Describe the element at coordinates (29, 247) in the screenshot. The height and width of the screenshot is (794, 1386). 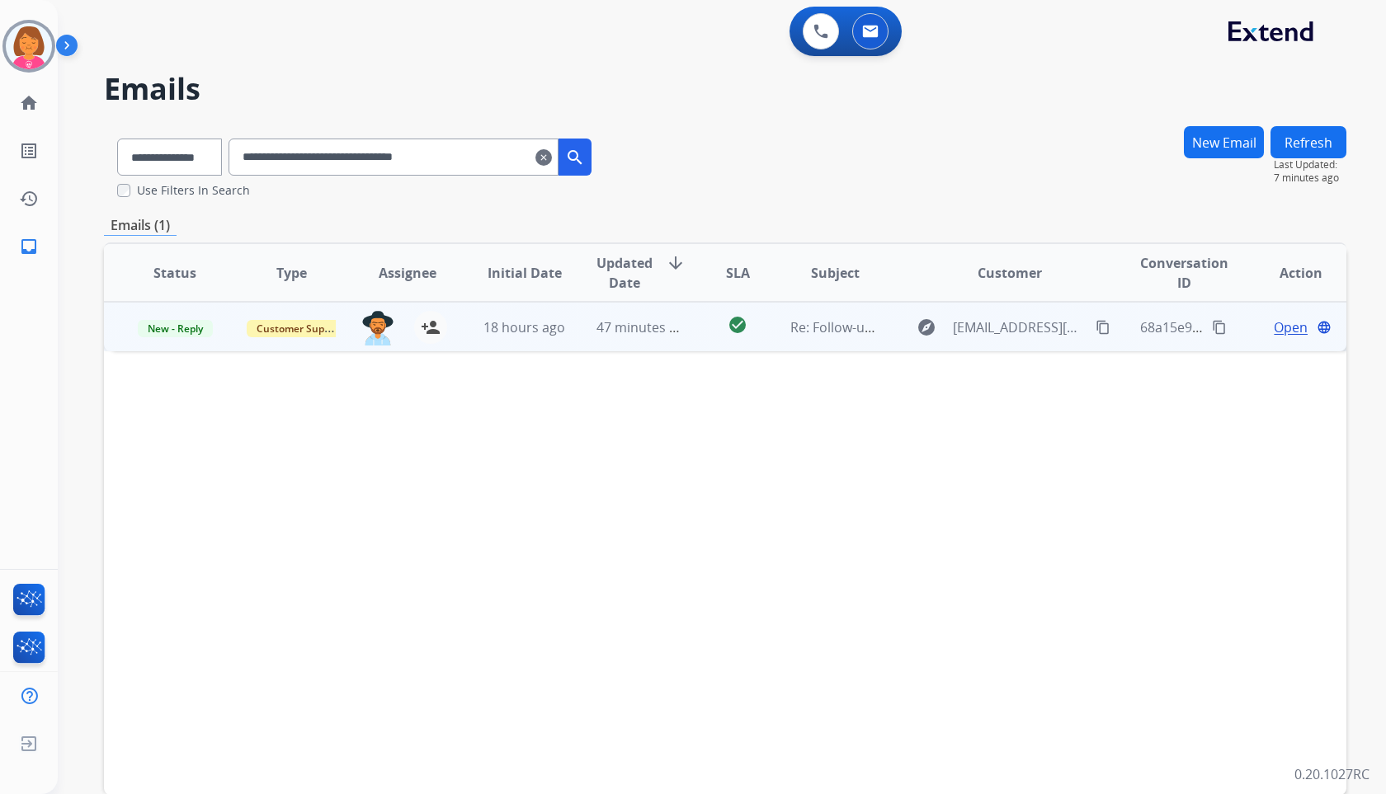
I see `mat-icon: inbox` at that location.